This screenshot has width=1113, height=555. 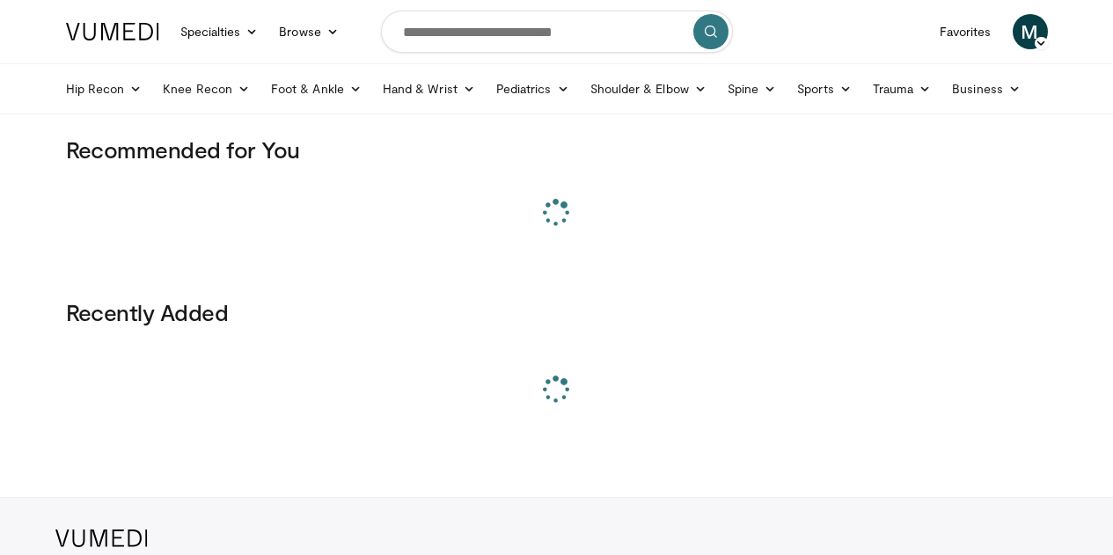 What do you see at coordinates (902, 89) in the screenshot?
I see `a: Trauma` at bounding box center [902, 89].